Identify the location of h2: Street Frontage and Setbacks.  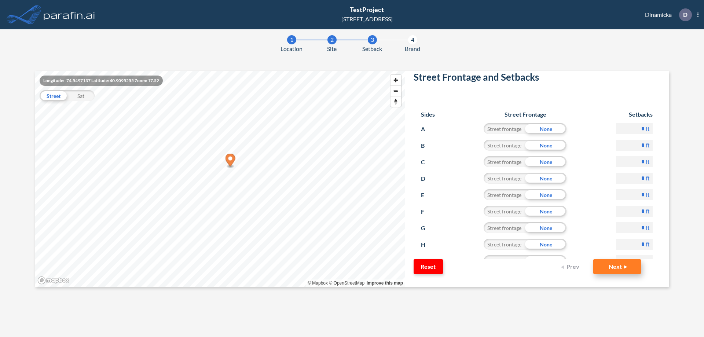
(537, 78).